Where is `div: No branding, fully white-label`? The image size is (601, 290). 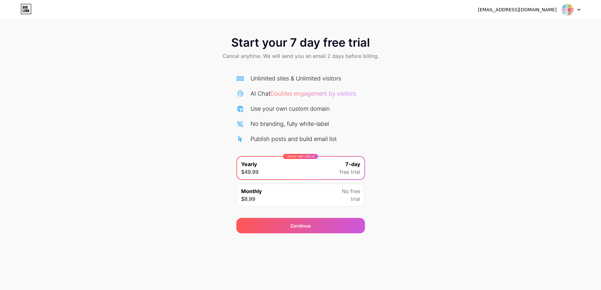
div: No branding, fully white-label is located at coordinates (290, 123).